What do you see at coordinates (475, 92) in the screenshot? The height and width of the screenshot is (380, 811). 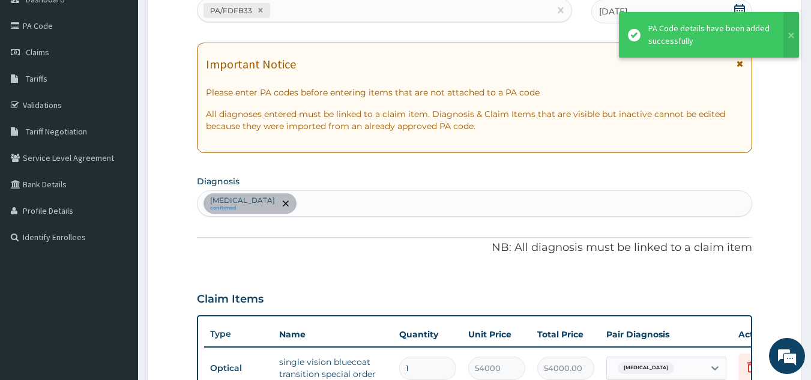 I see `p: Please enter PA codes before entering items that are not attached to a PA code` at bounding box center [475, 92].